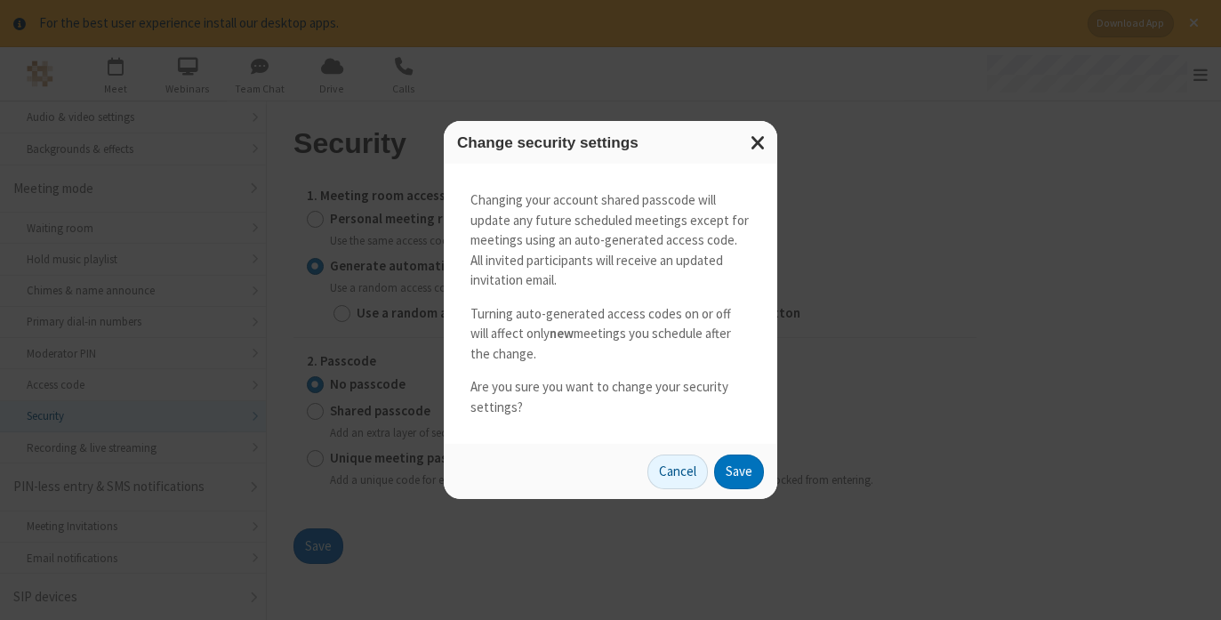  Describe the element at coordinates (561, 333) in the screenshot. I see `strong: new` at that location.